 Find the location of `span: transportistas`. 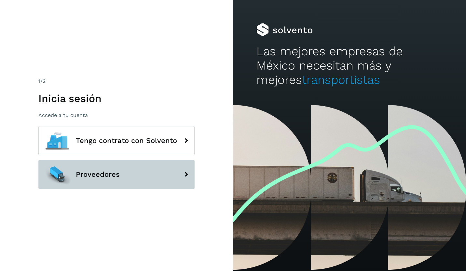

span: transportistas is located at coordinates (341, 80).